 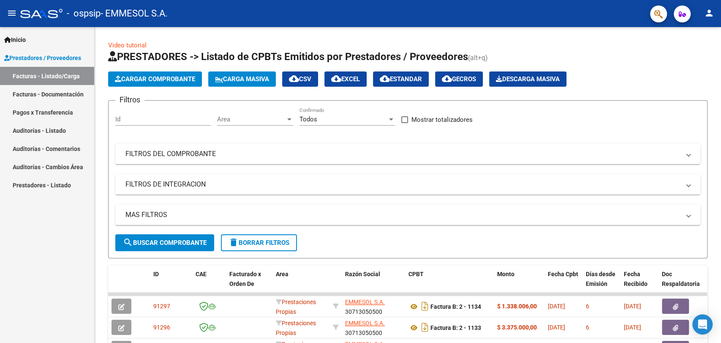 I want to click on mat-icon: person, so click(x=709, y=13).